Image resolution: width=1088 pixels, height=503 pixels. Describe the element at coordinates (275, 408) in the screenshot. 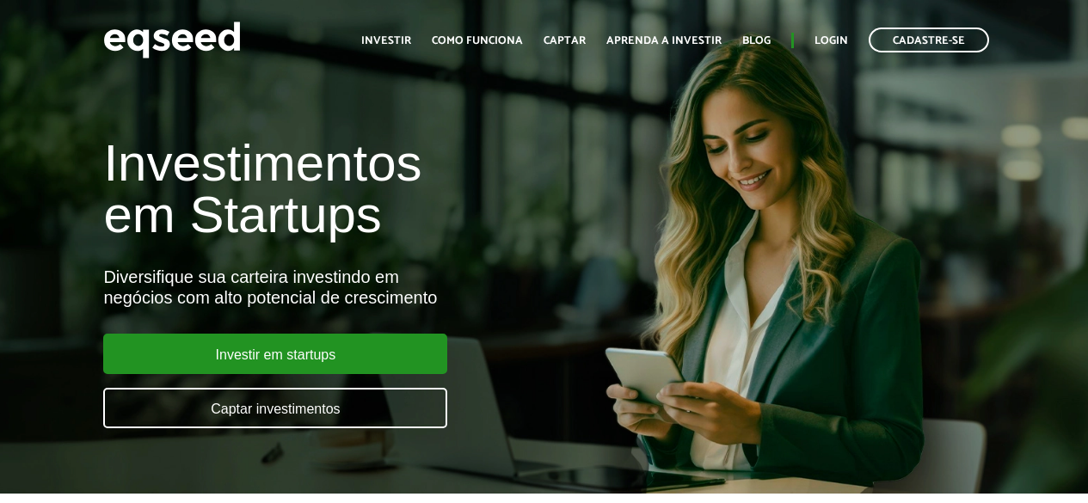

I see `a: Captar investimentos` at that location.